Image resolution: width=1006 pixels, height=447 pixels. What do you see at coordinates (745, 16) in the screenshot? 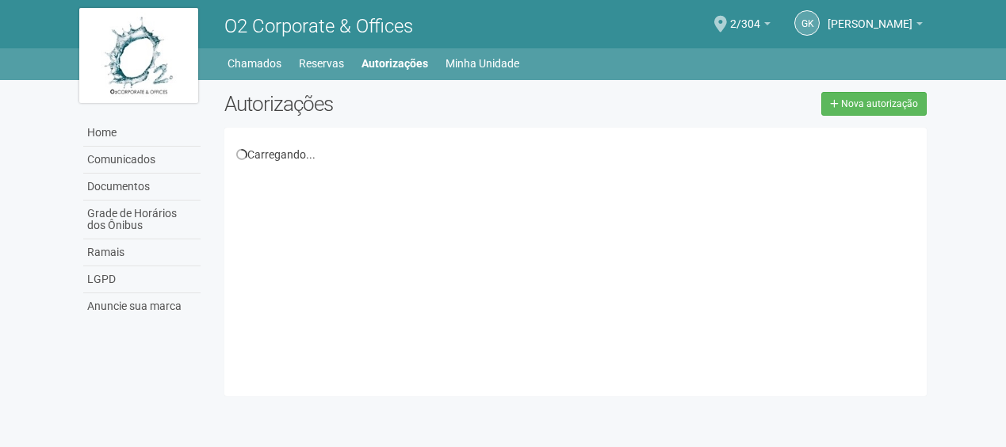
I see `span: 2/304` at bounding box center [745, 16].